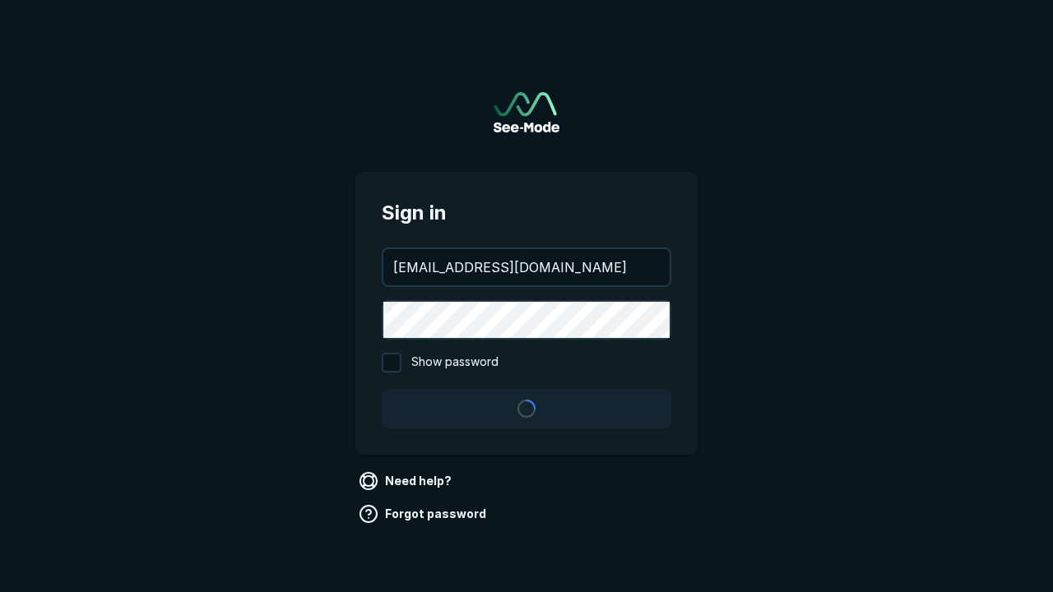 Image resolution: width=1053 pixels, height=592 pixels. I want to click on span: Sign in, so click(526, 213).